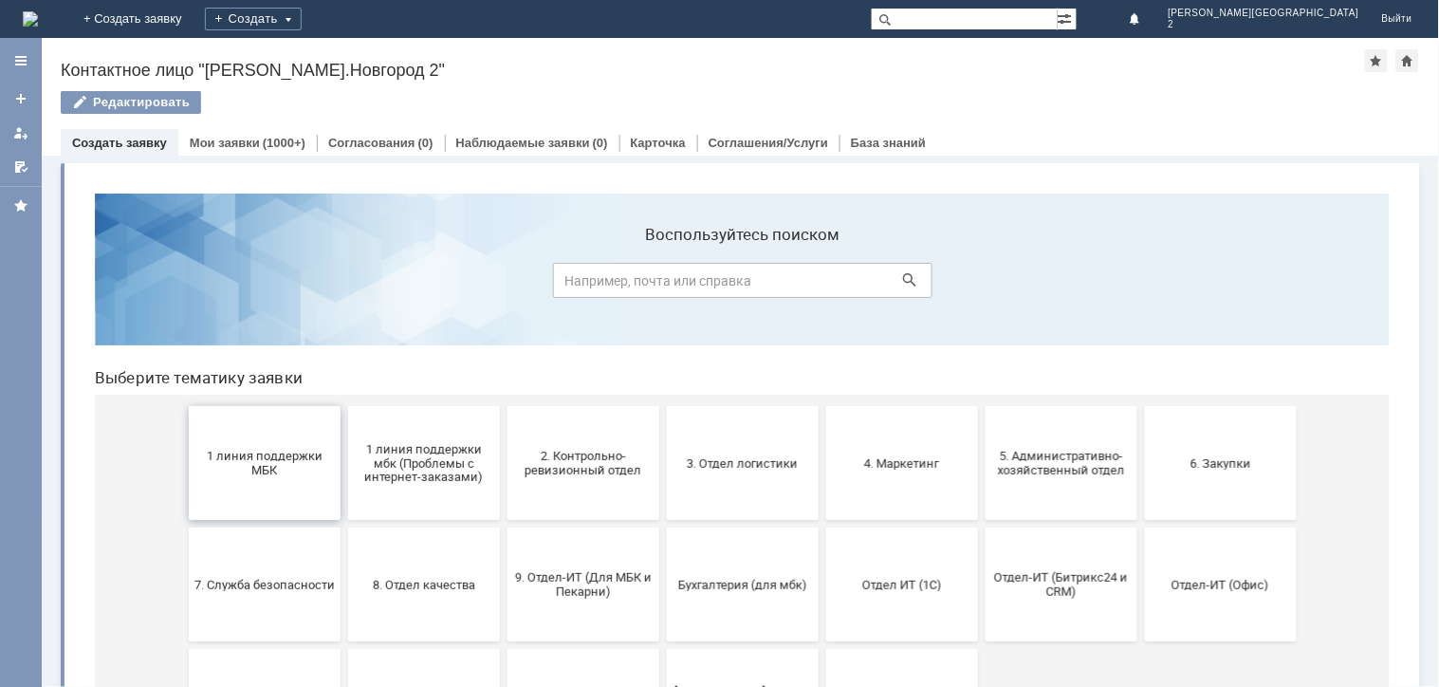 The height and width of the screenshot is (687, 1439). I want to click on input: Например, почта или справка, so click(663, 101).